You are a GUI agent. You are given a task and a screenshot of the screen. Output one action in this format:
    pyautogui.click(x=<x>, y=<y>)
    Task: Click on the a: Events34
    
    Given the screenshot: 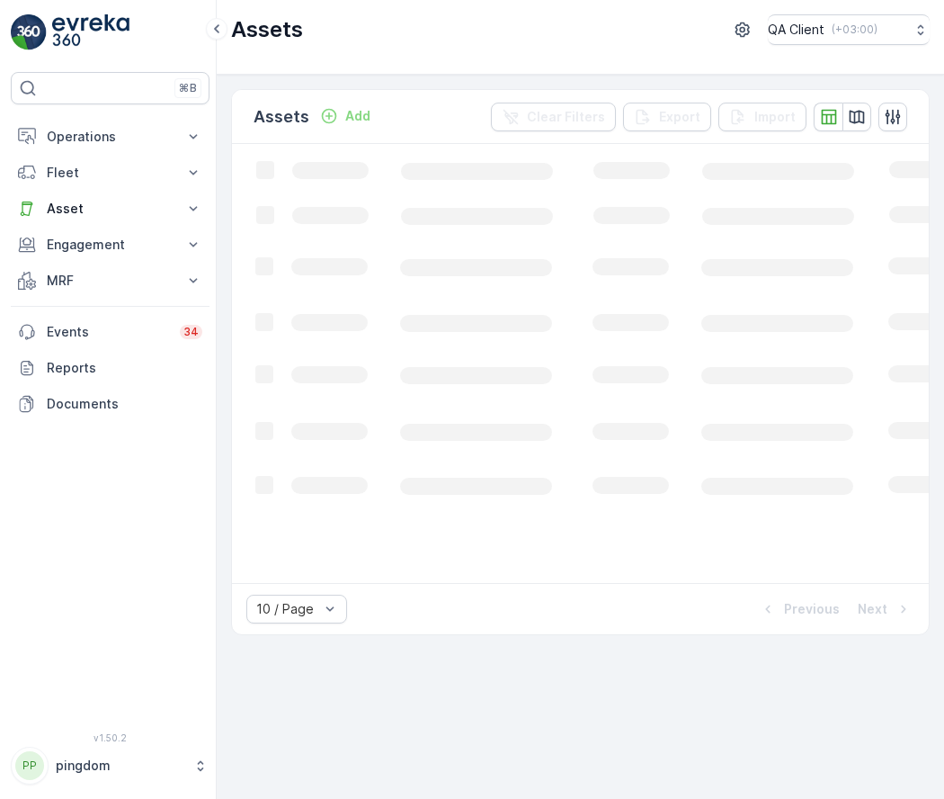 What is the action you would take?
    pyautogui.click(x=110, y=332)
    